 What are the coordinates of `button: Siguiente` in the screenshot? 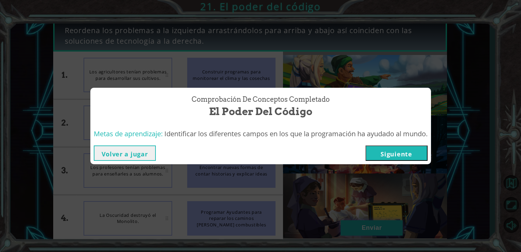 It's located at (397, 153).